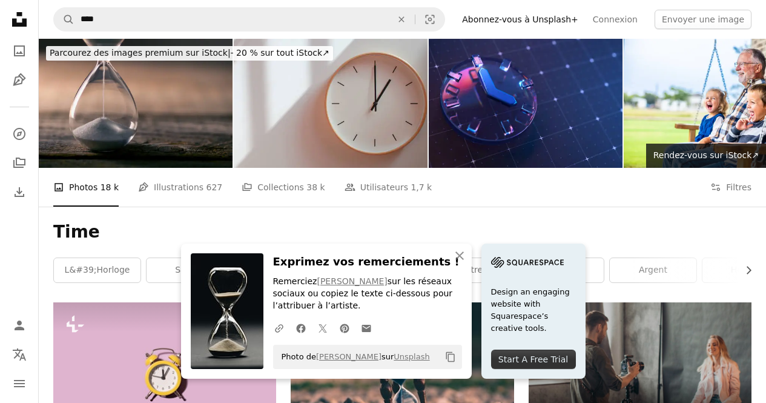 This screenshot has height=403, width=766. What do you see at coordinates (653, 270) in the screenshot?
I see `a: argent` at bounding box center [653, 270].